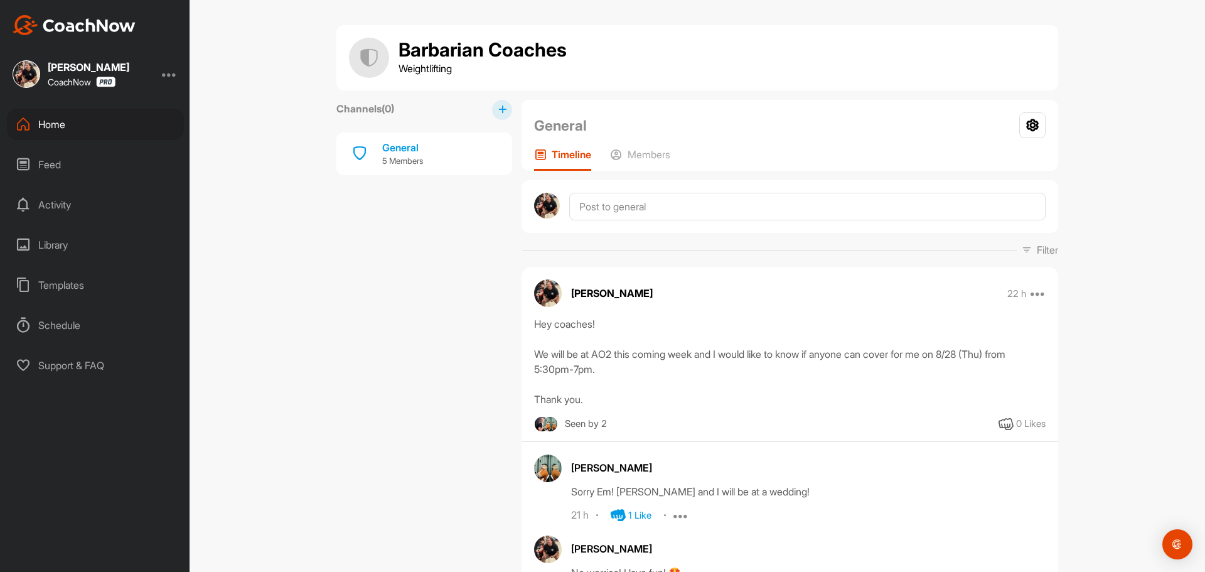 This screenshot has width=1205, height=572. What do you see at coordinates (483, 68) in the screenshot?
I see `p: Weightlifting` at bounding box center [483, 68].